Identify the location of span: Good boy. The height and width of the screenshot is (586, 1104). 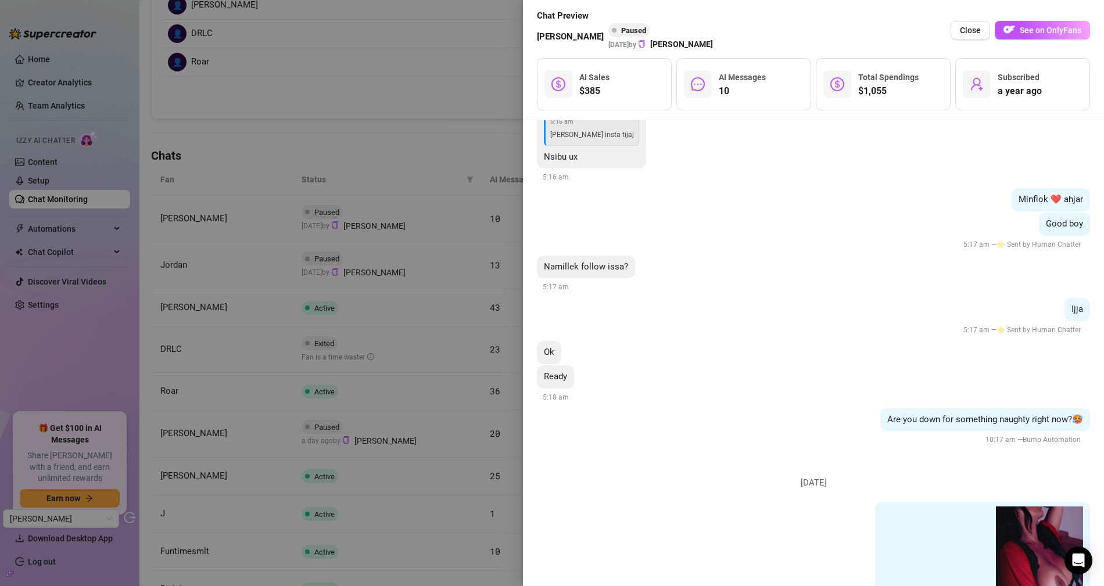
(1065, 224).